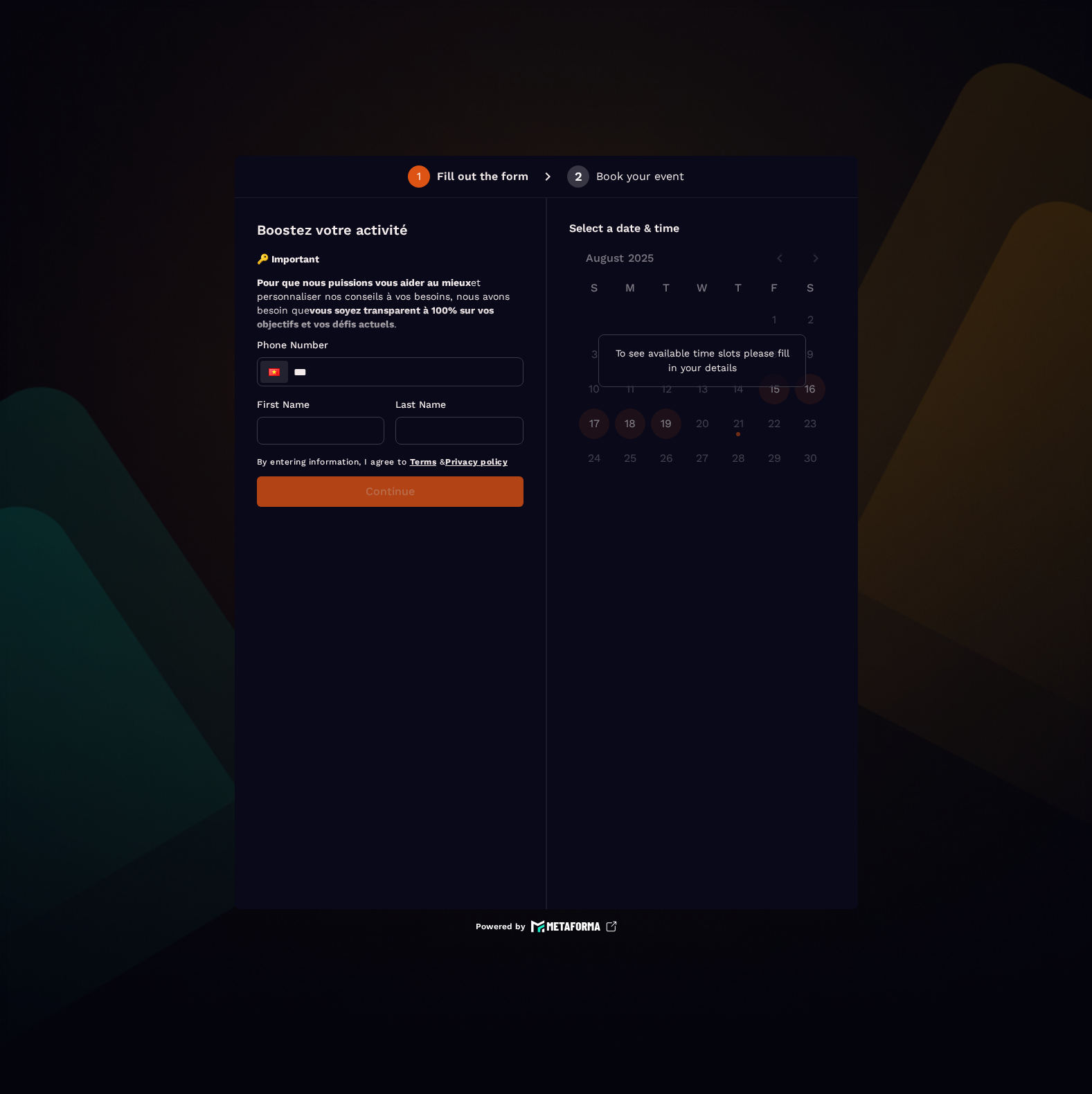  What do you see at coordinates (578, 176) in the screenshot?
I see `div: 2` at bounding box center [578, 176].